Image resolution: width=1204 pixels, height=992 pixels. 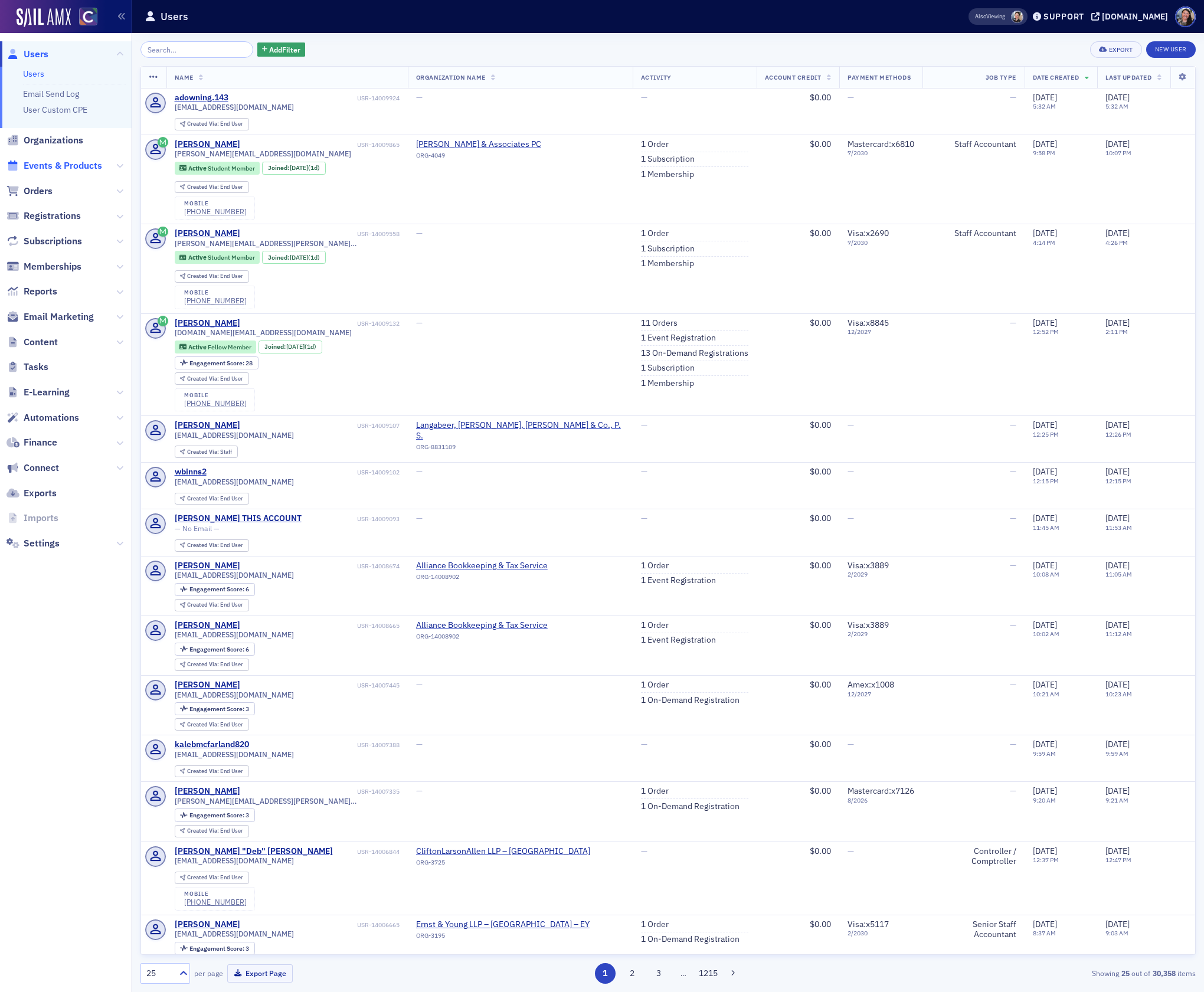 I want to click on a: adowning.143, so click(x=201, y=98).